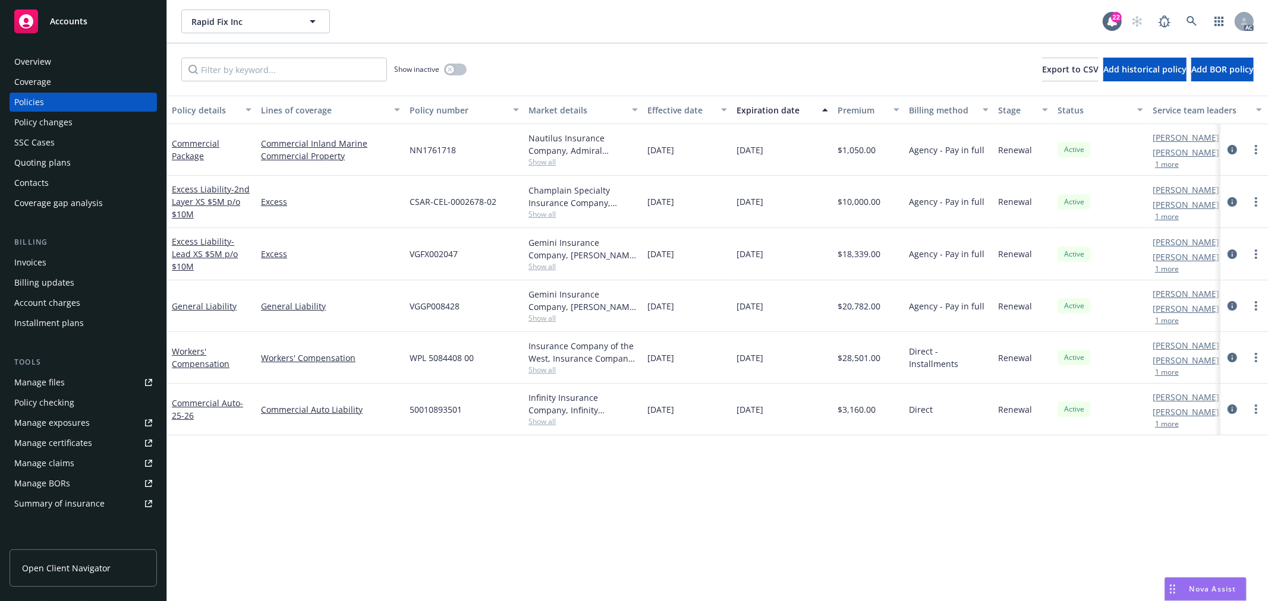 Image resolution: width=1268 pixels, height=601 pixels. What do you see at coordinates (859, 201) in the screenshot?
I see `span: $10,000.00` at bounding box center [859, 201].